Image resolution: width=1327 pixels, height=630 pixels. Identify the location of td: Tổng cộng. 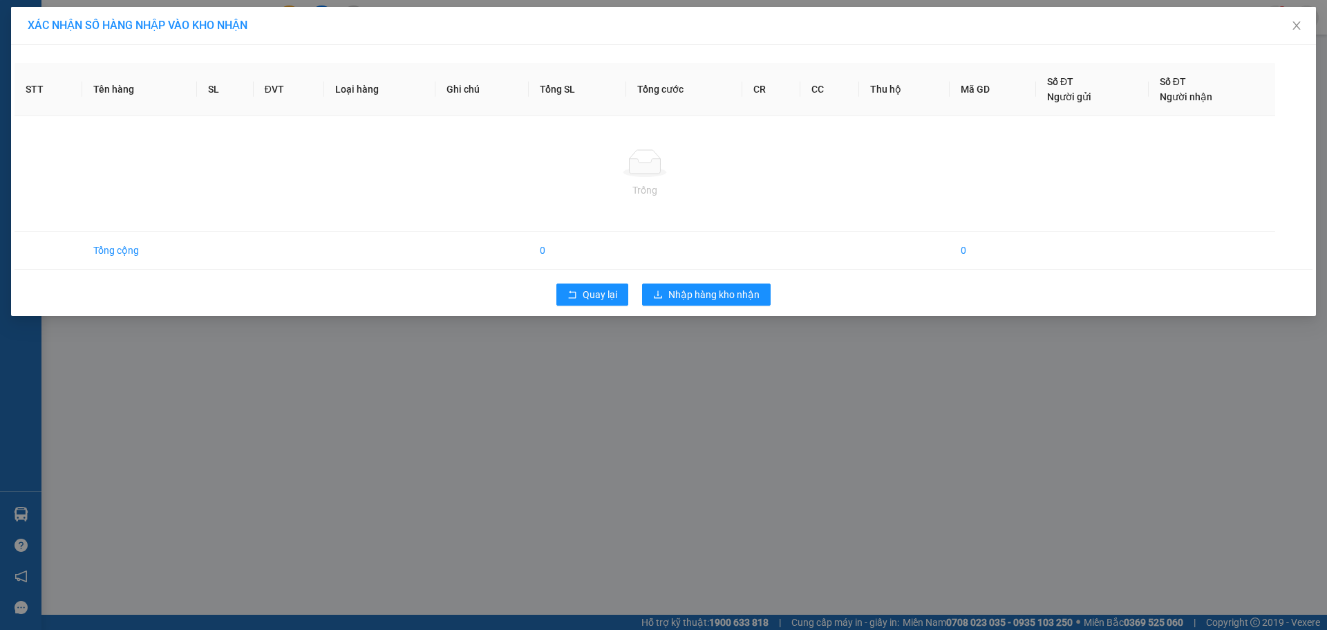
(140, 250).